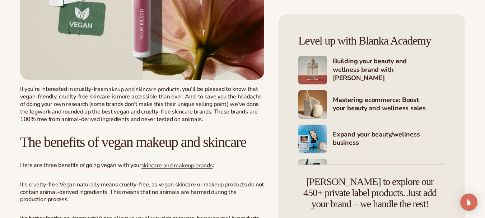 This screenshot has width=485, height=218. What do you see at coordinates (81, 165) in the screenshot?
I see `span: Here are three benefits of going vegan with your` at bounding box center [81, 165].